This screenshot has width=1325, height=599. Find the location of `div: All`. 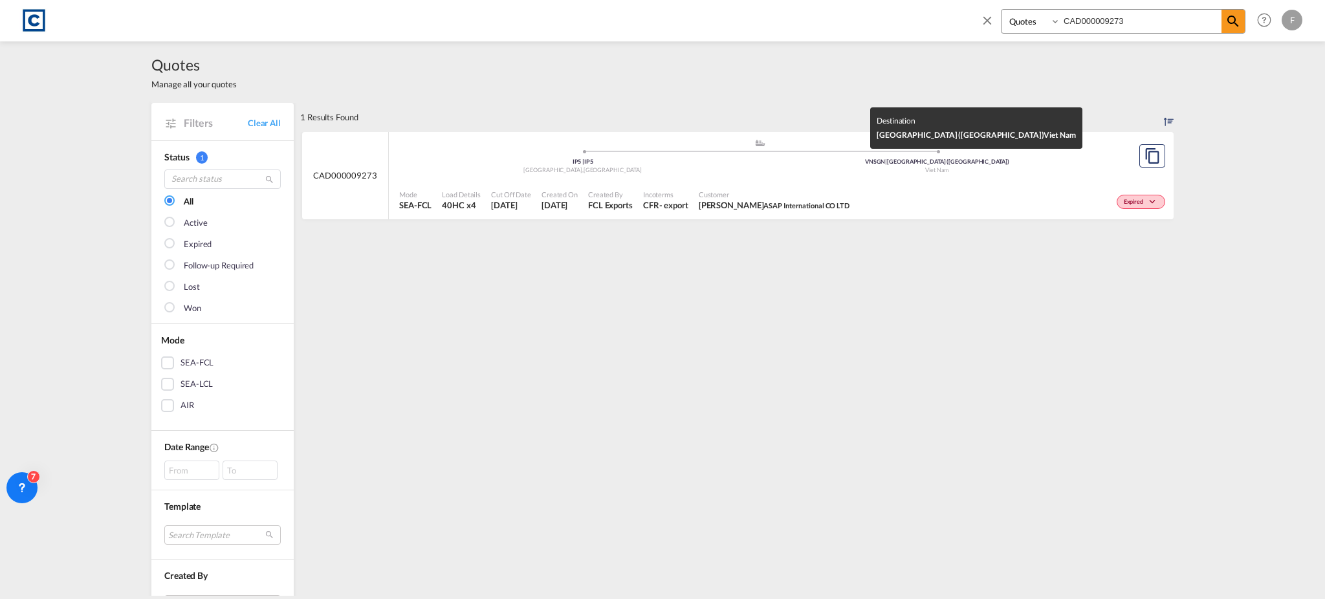

div: All is located at coordinates (188, 202).